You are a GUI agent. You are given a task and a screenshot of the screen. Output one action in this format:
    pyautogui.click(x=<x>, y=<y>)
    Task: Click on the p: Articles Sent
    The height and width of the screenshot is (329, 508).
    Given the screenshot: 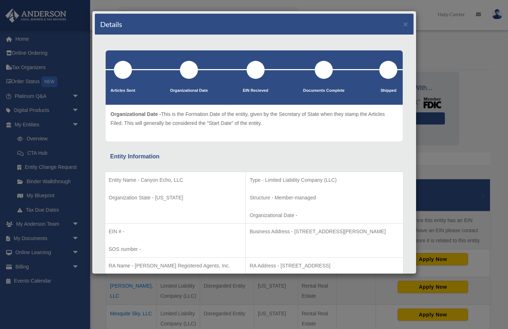 What is the action you would take?
    pyautogui.click(x=123, y=91)
    